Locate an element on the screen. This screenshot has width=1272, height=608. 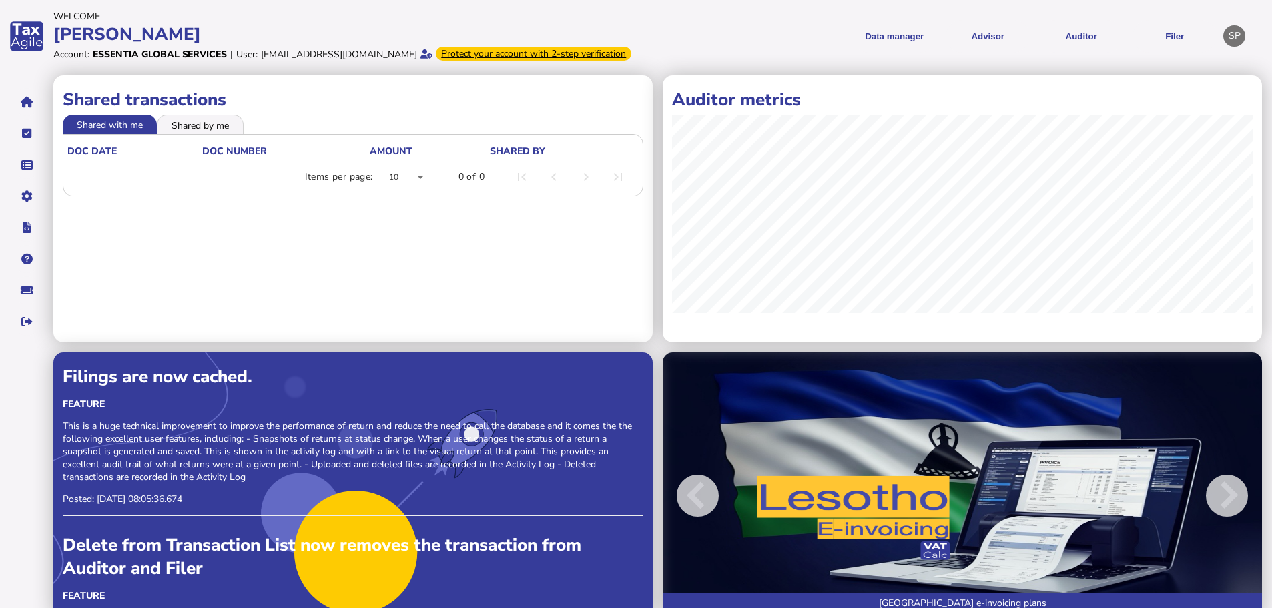
div: Welcome is located at coordinates (342, 16).